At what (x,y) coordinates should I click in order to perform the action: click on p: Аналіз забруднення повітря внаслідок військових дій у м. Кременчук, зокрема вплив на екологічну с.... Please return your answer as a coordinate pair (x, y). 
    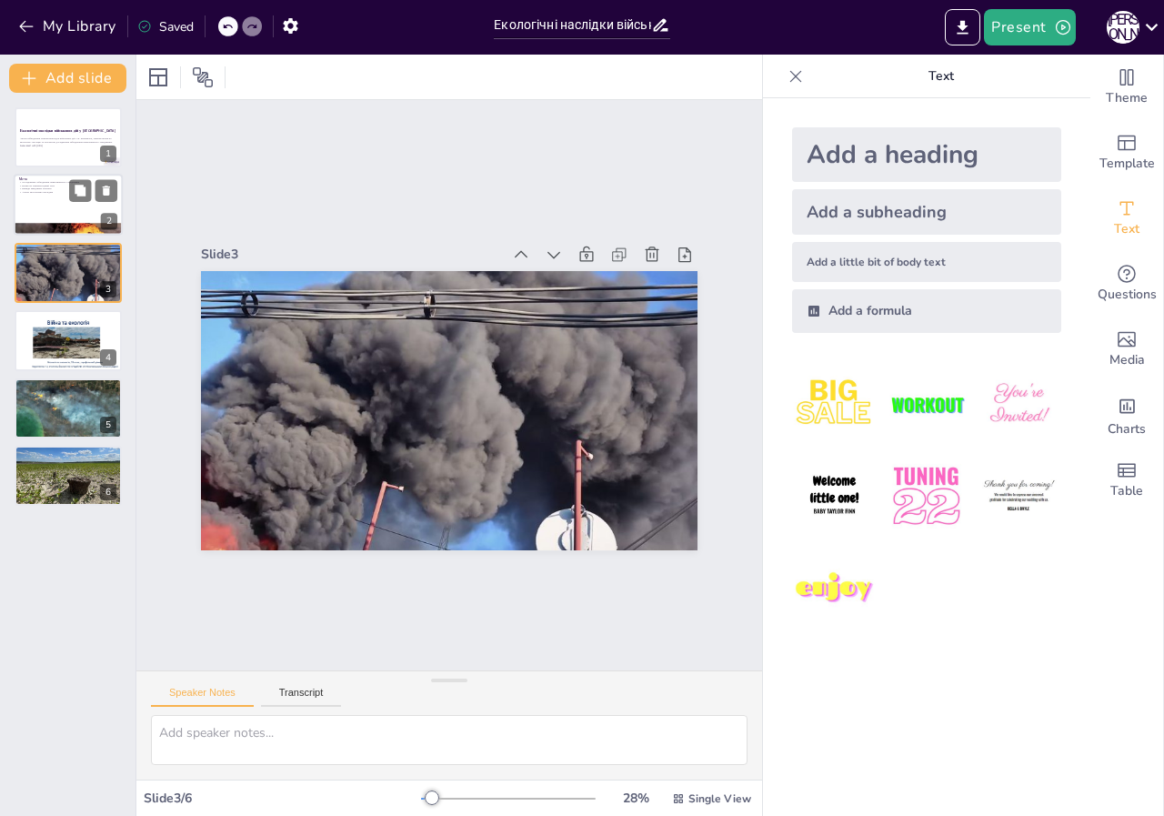
    Looking at the image, I should click on (68, 140).